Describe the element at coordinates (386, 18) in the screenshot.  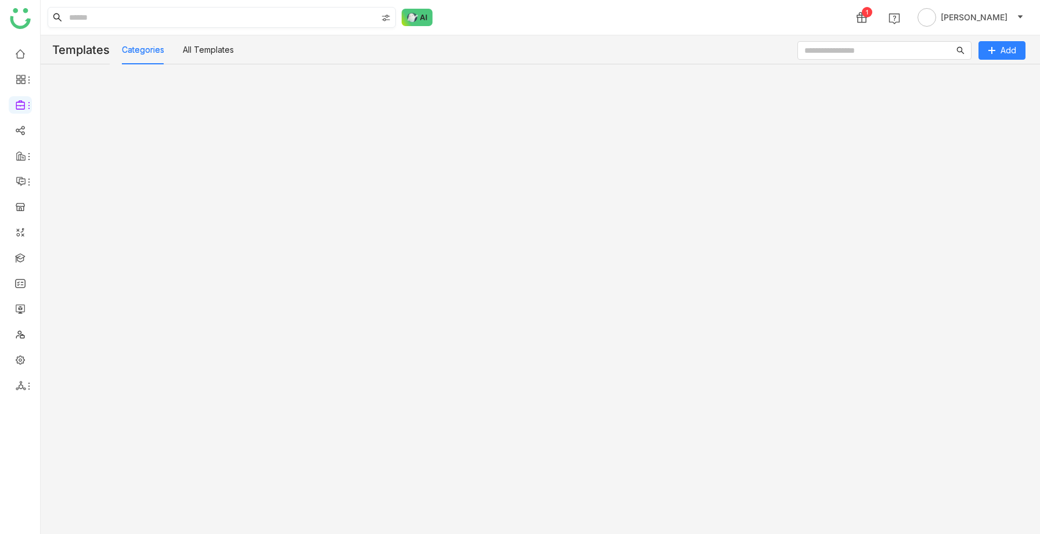
I see `img: search-type.svg` at that location.